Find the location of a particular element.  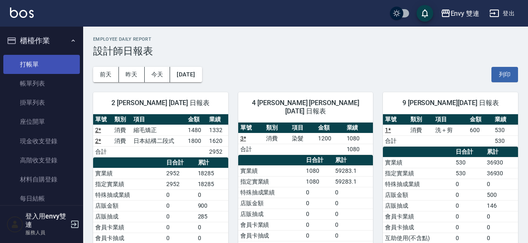

td: 1332 is located at coordinates (217, 130).